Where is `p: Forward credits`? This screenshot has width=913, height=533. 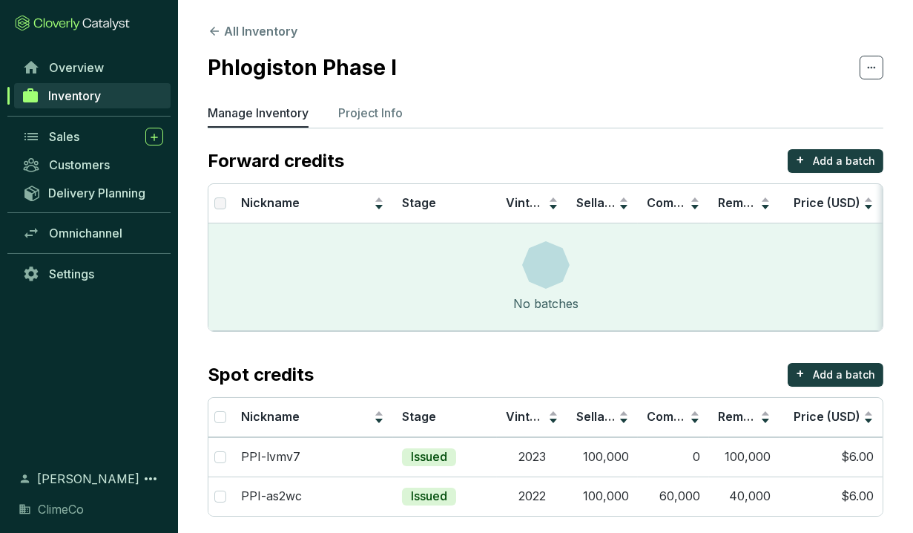 p: Forward credits is located at coordinates (276, 161).